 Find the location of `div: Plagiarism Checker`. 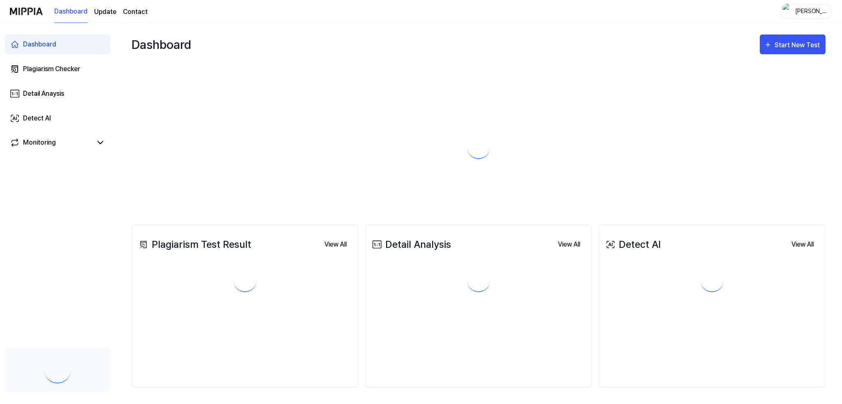

div: Plagiarism Checker is located at coordinates (51, 69).